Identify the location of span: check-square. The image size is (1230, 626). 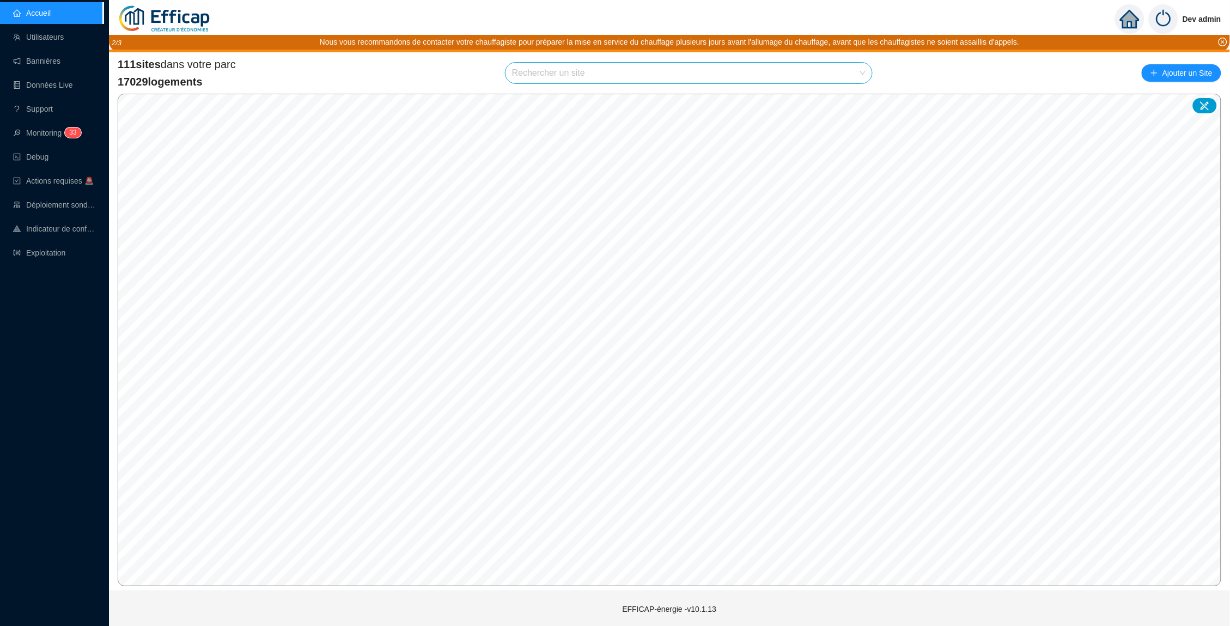
(17, 181).